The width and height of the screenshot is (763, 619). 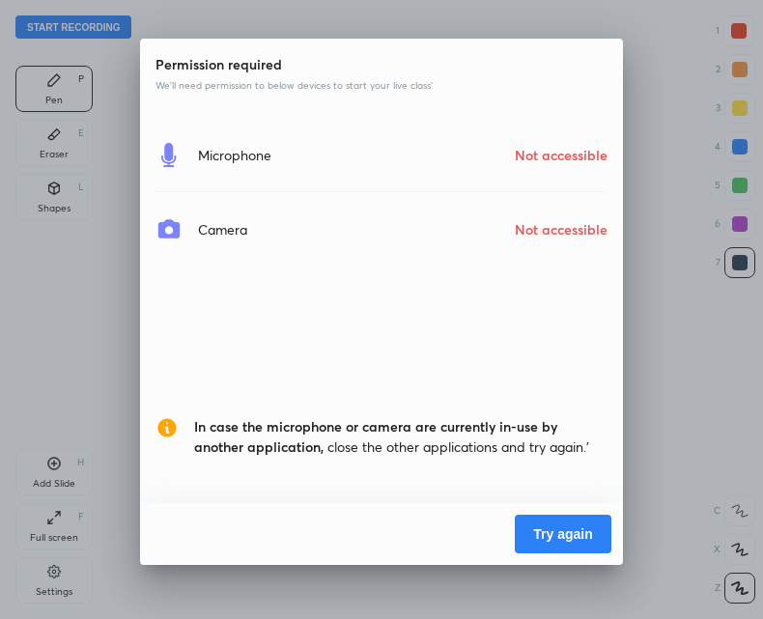 I want to click on p: We’ll need permission to below devices to start your live class’, so click(x=382, y=85).